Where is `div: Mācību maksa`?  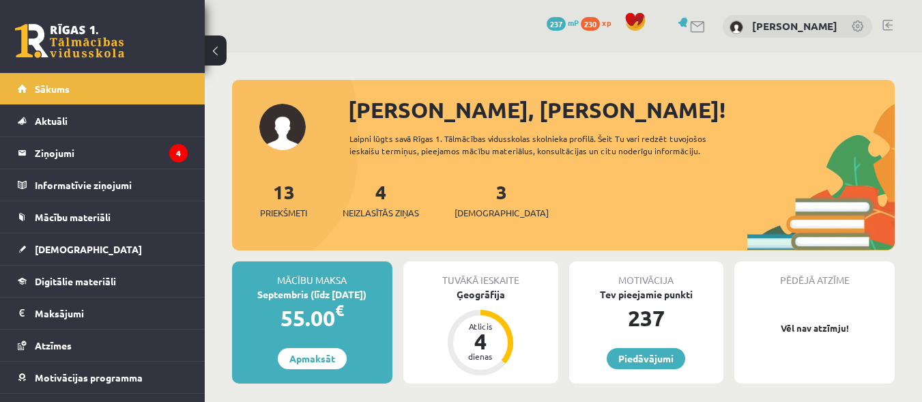
div: Mācību maksa is located at coordinates (312, 274).